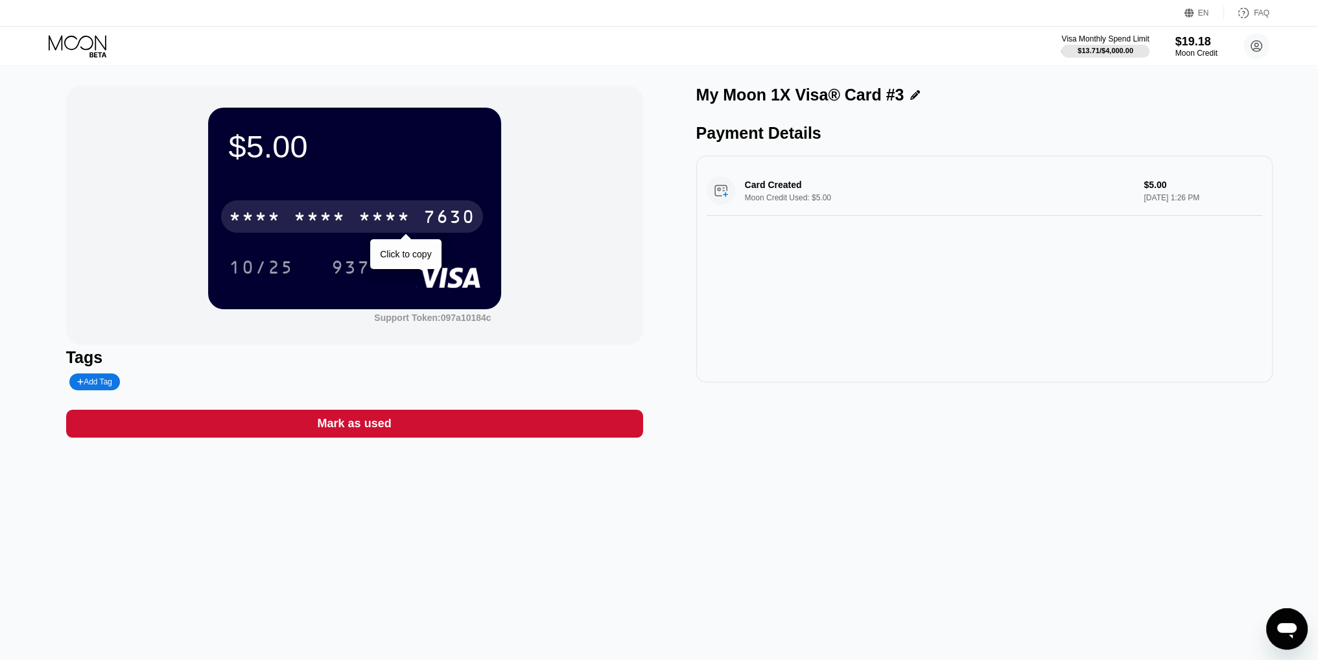 Image resolution: width=1318 pixels, height=660 pixels. What do you see at coordinates (355, 423) in the screenshot?
I see `div: Mark as used` at bounding box center [355, 423].